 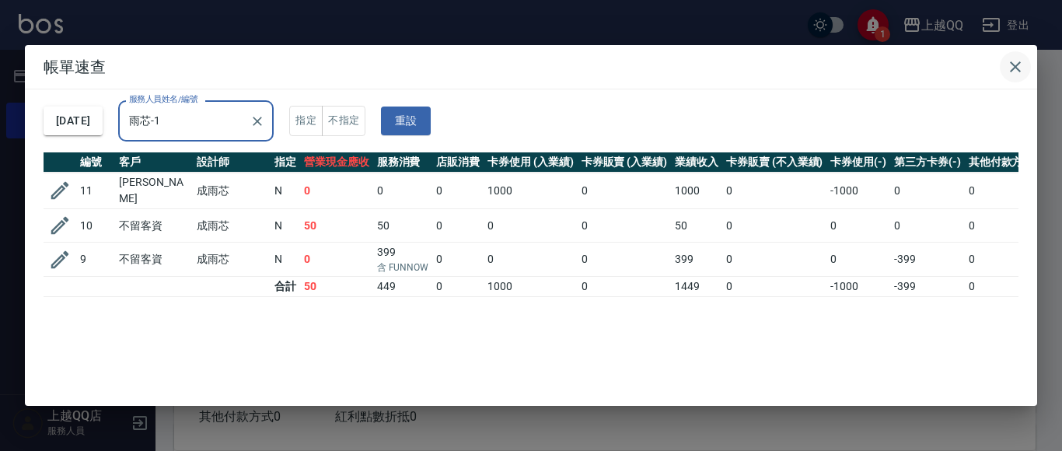 What do you see at coordinates (305, 120) in the screenshot?
I see `button: 指定` at bounding box center [305, 120].